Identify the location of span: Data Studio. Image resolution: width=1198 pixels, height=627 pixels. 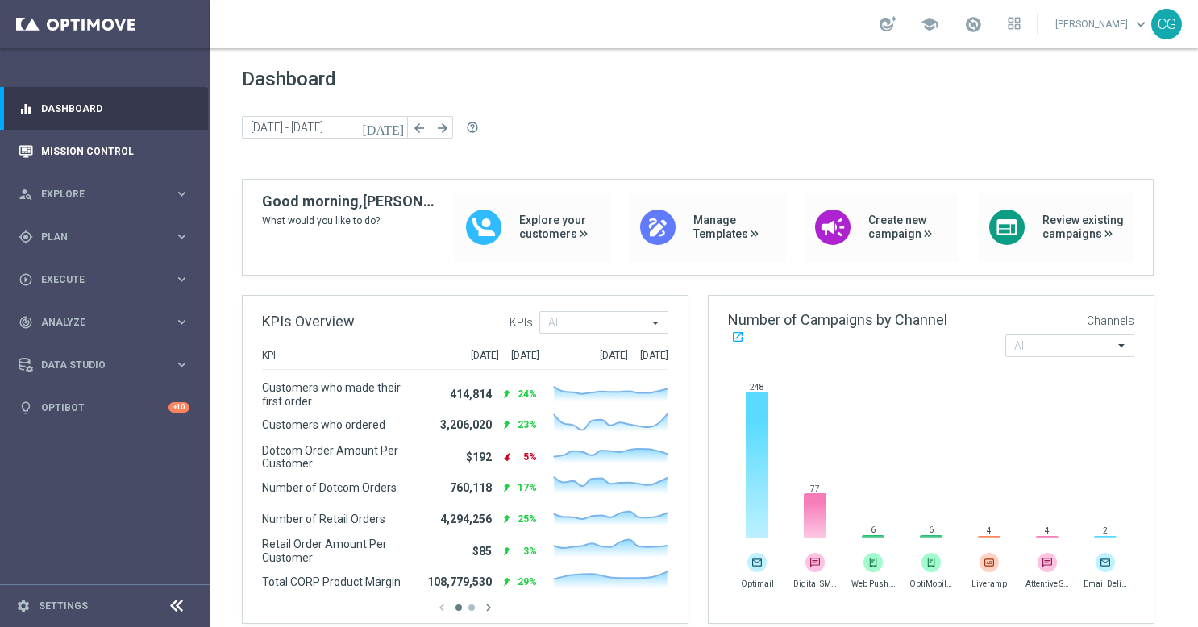
(107, 365).